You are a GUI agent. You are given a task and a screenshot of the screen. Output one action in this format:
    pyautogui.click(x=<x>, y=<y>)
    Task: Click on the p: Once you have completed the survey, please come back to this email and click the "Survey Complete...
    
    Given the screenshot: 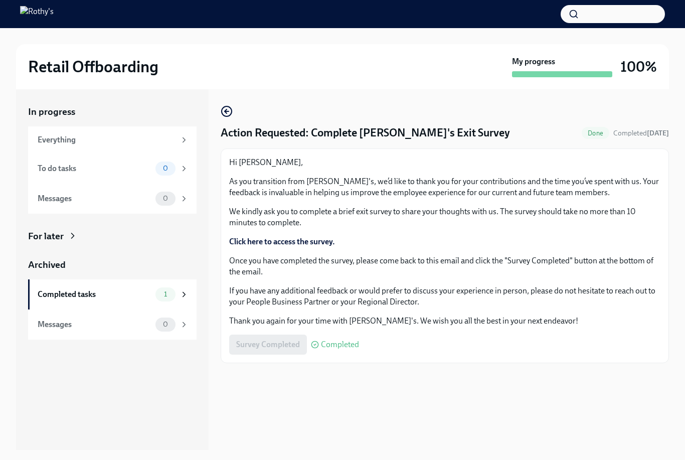 What is the action you would take?
    pyautogui.click(x=445, y=266)
    